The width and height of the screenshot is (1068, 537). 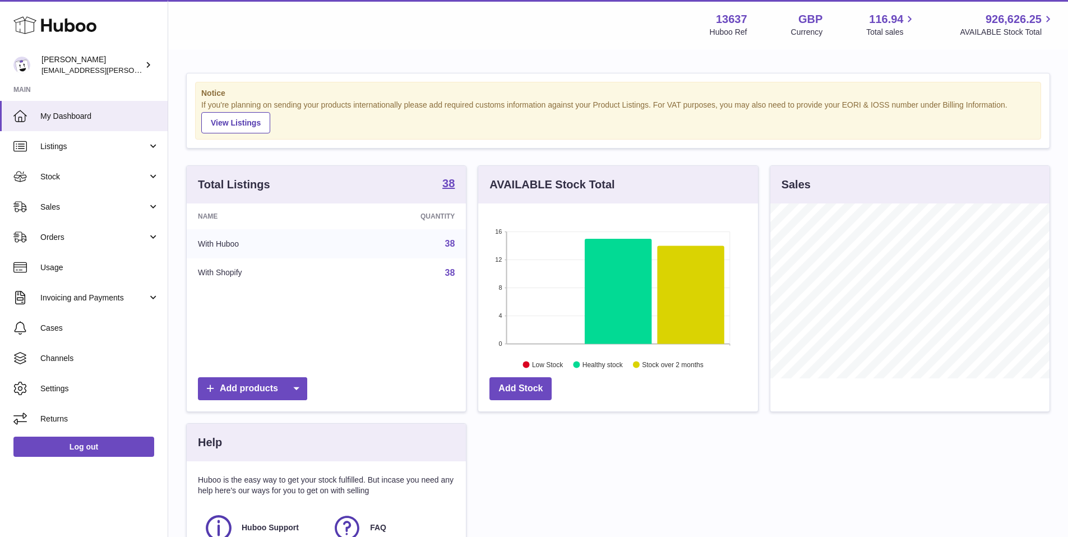 I want to click on th: Quantity, so click(x=402, y=216).